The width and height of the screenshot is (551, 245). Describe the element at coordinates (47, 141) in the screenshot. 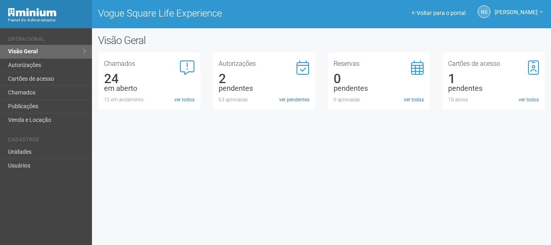

I see `li: Cadastros` at that location.